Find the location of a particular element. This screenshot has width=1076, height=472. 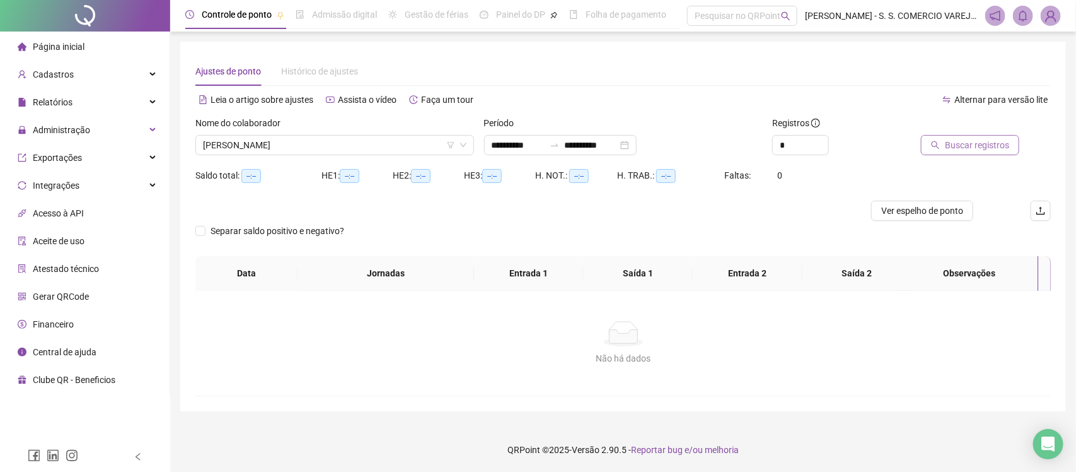

span: filter is located at coordinates (451, 145).